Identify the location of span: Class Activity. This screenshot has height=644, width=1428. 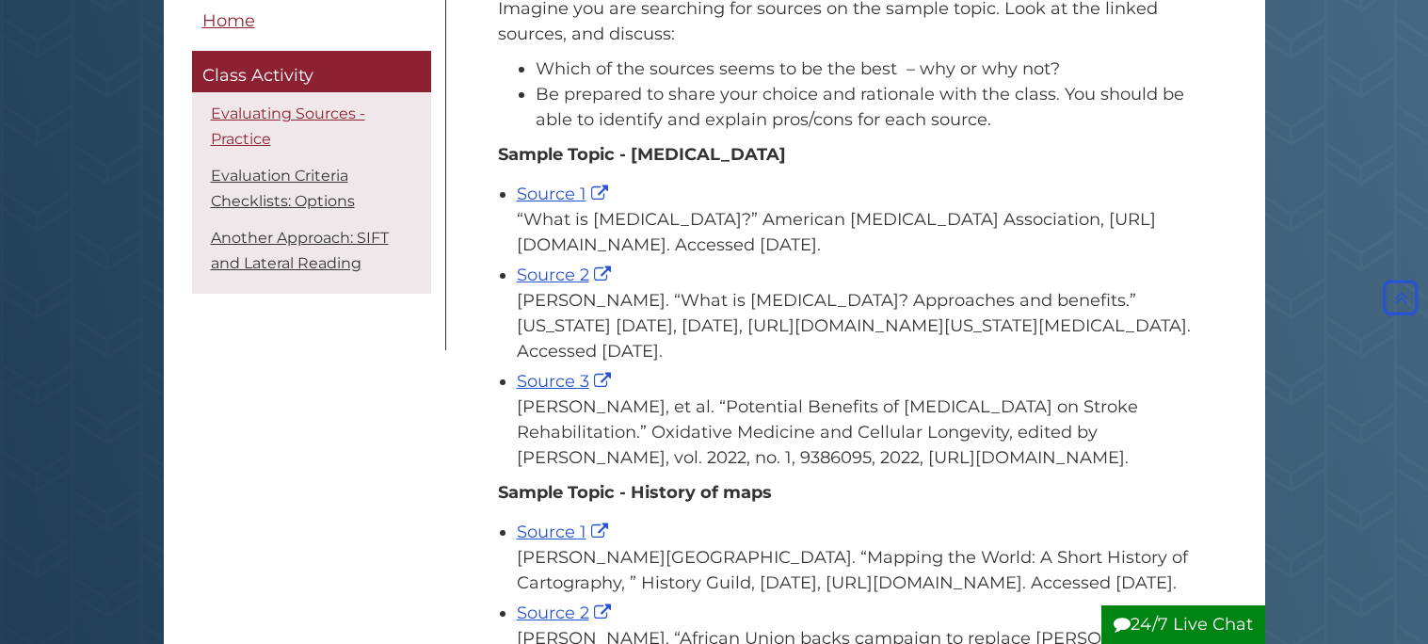
(258, 76).